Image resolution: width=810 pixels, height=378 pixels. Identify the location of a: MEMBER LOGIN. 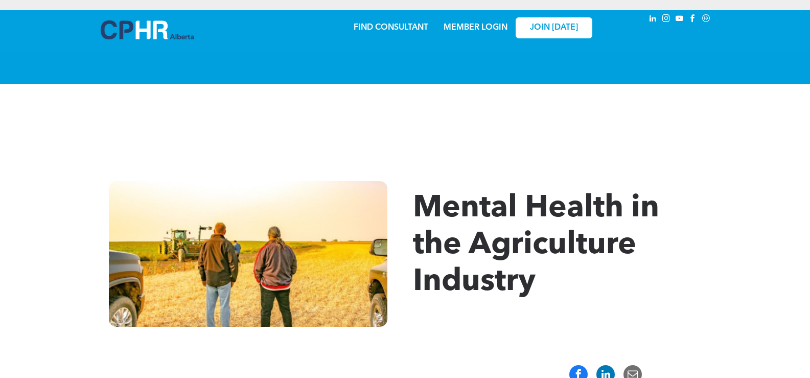
(475, 28).